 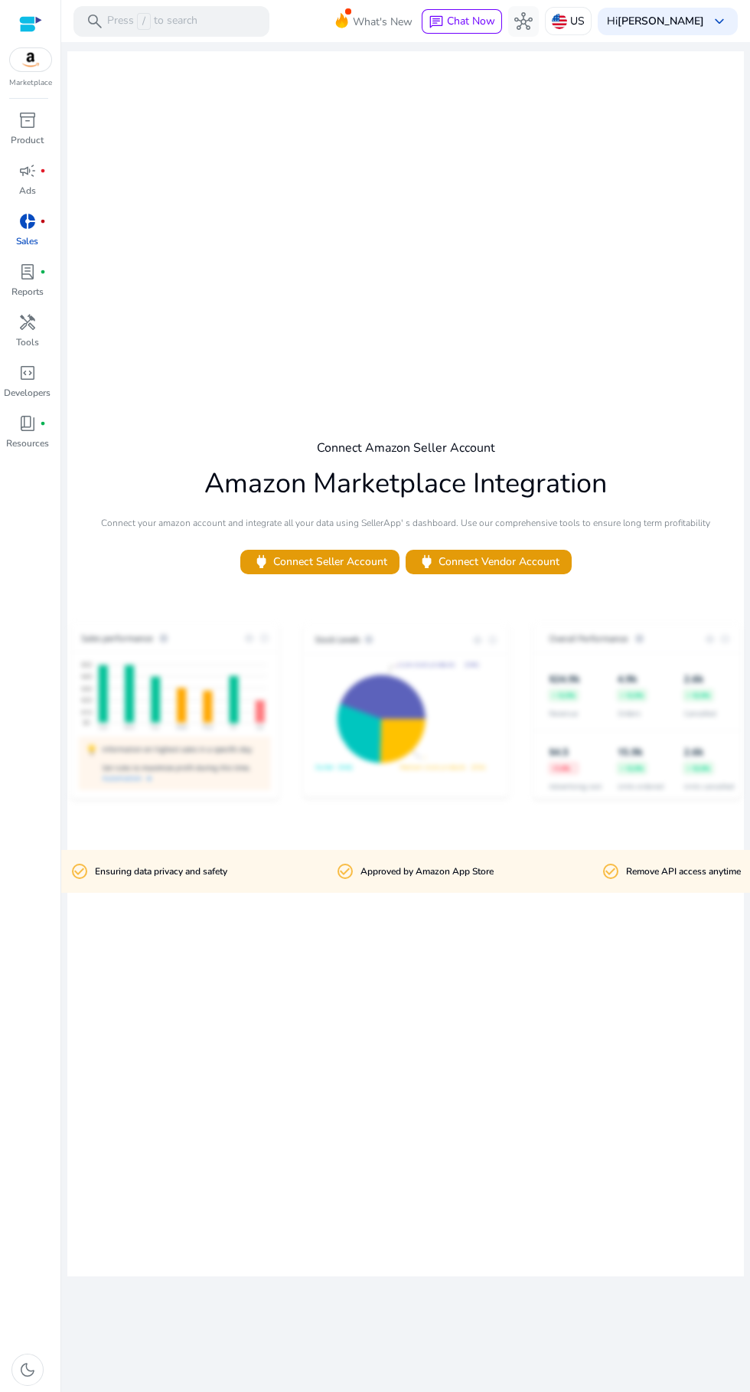 I want to click on span: dark_mode, so click(x=28, y=1370).